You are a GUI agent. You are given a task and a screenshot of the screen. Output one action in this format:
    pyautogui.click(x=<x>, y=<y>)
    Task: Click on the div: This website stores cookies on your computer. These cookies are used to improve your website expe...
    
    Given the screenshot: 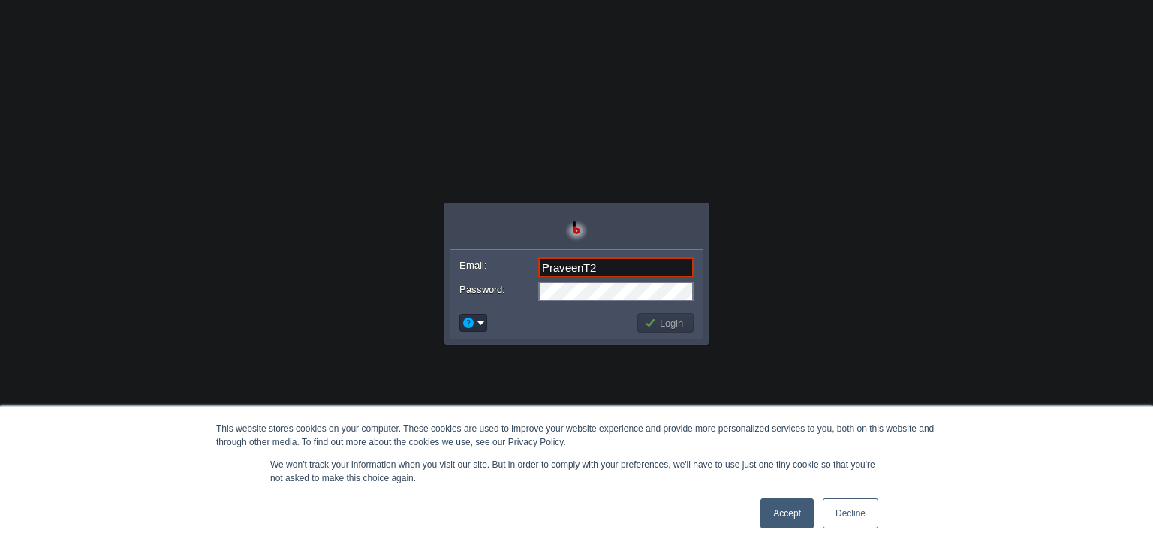 What is the action you would take?
    pyautogui.click(x=577, y=435)
    